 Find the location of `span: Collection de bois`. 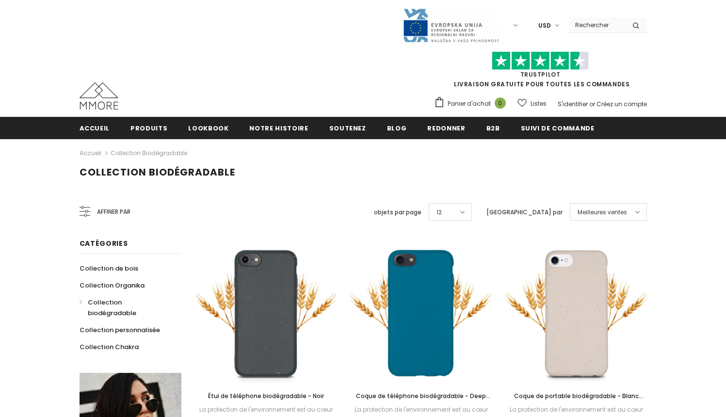

span: Collection de bois is located at coordinates (109, 268).